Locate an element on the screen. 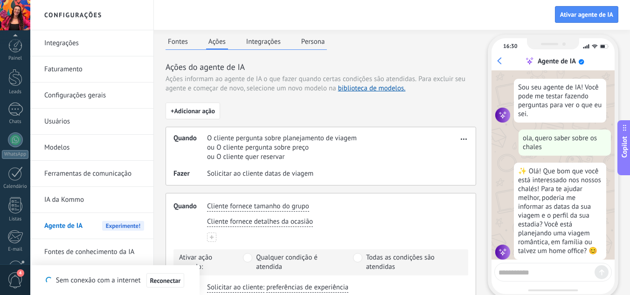  span: O cliente pergunta sobre planejamento de viagem is located at coordinates (282, 139).